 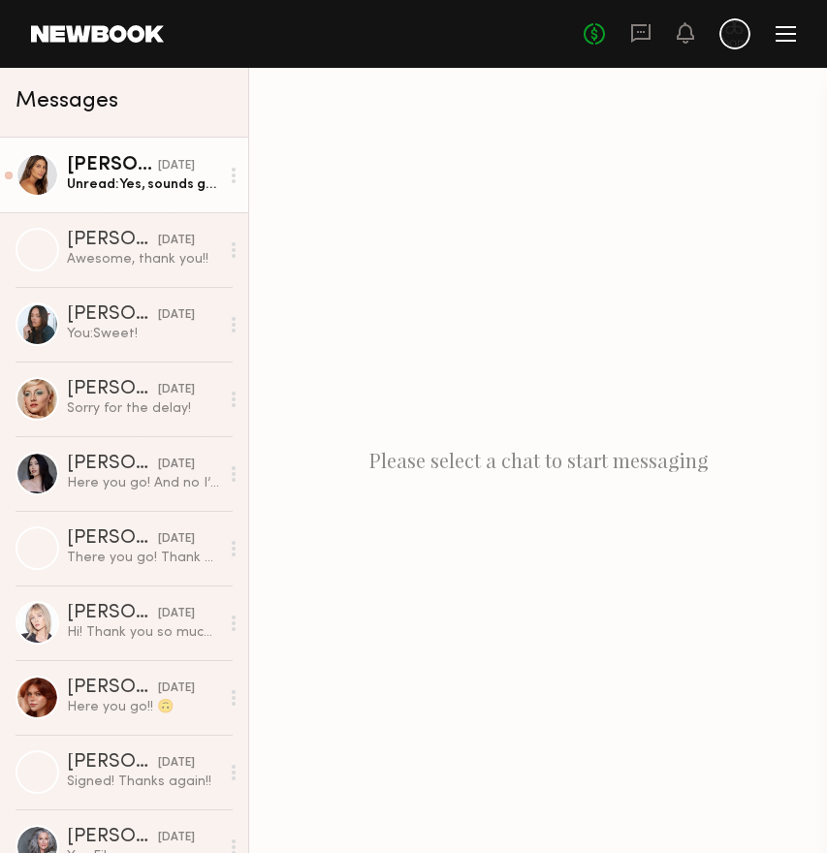 What do you see at coordinates (143, 707) in the screenshot?
I see `div: Here you go!! 🙃` at bounding box center [143, 707].